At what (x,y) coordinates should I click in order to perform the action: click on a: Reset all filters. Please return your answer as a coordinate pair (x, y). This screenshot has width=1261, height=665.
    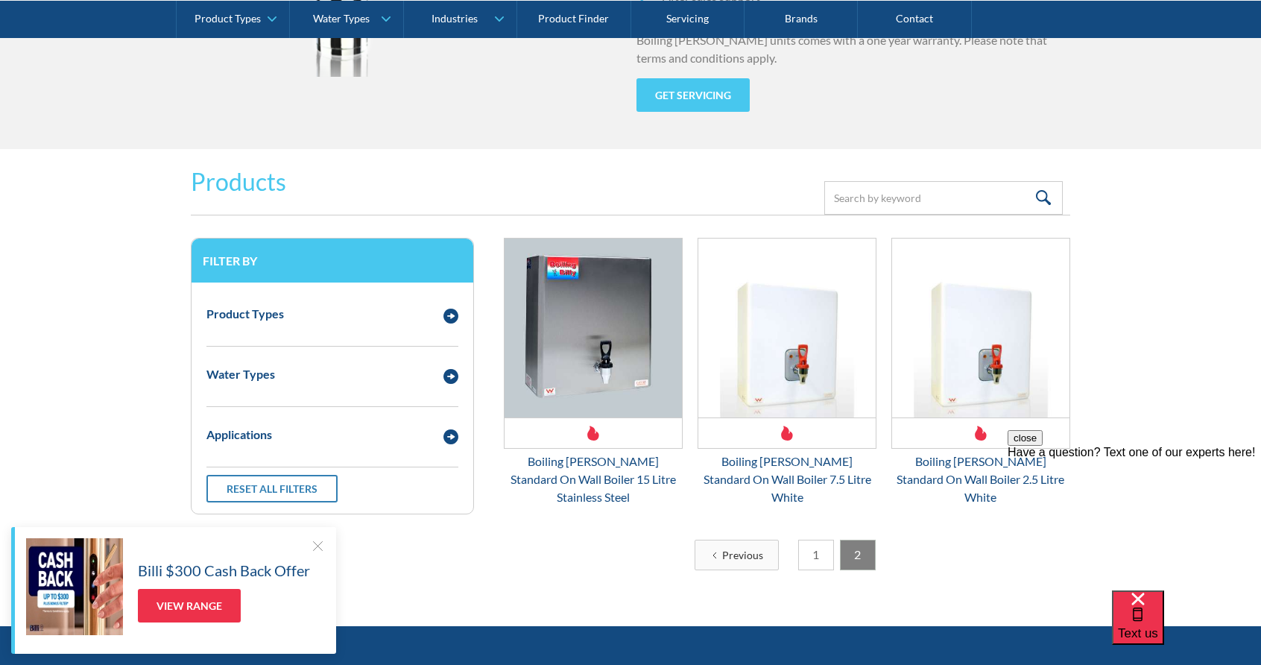
    Looking at the image, I should click on (272, 488).